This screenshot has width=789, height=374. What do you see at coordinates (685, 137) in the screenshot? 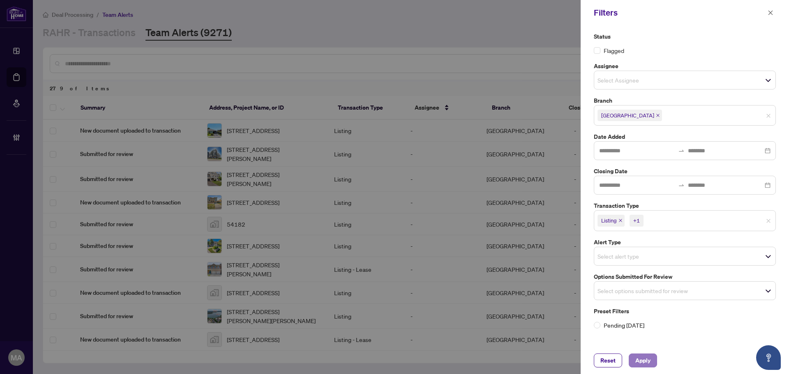
I see `label: Date Added` at bounding box center [685, 137].